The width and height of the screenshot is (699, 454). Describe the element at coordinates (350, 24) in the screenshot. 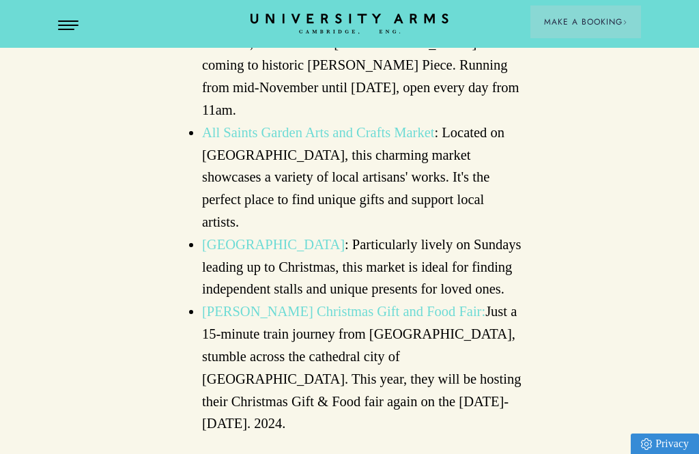

I see `a: Home` at that location.